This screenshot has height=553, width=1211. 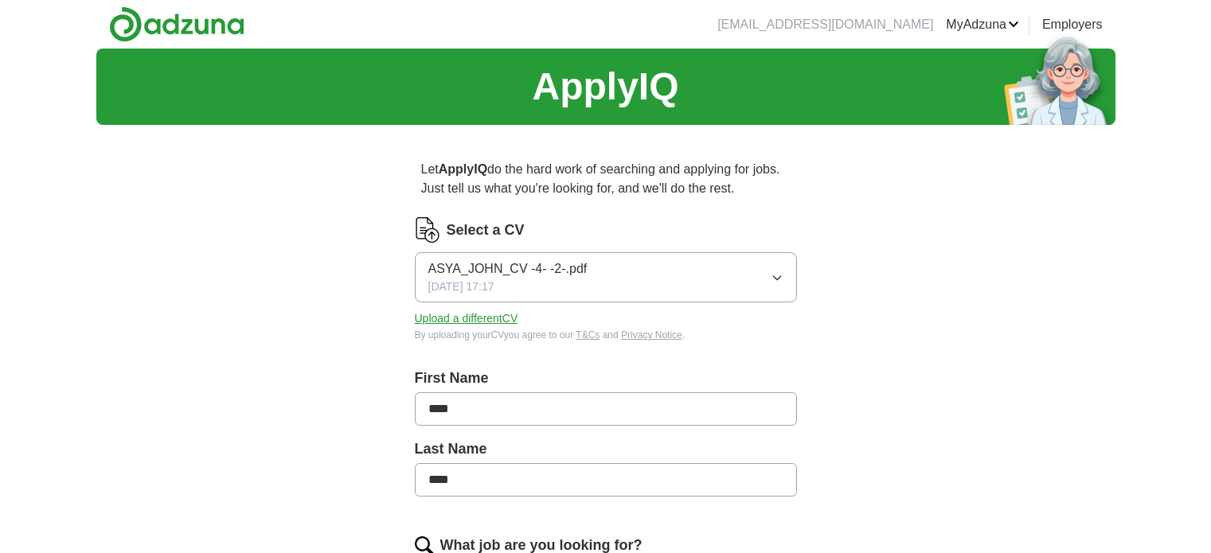 What do you see at coordinates (651, 335) in the screenshot?
I see `a: Privacy Notice` at bounding box center [651, 335].